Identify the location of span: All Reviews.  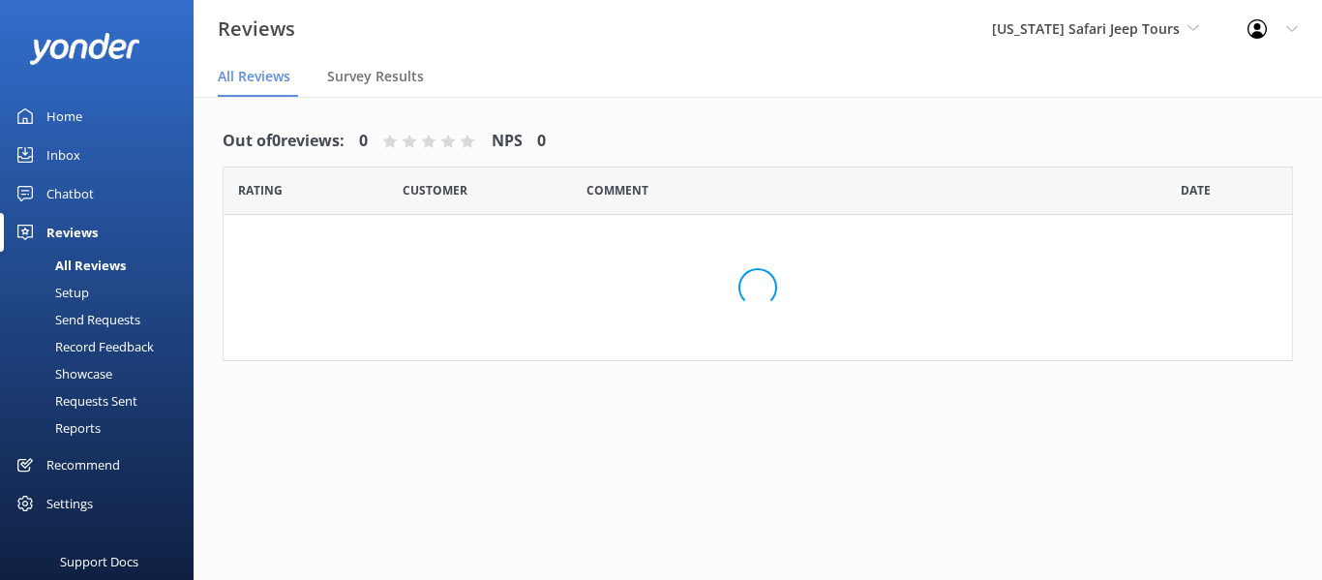
(254, 76).